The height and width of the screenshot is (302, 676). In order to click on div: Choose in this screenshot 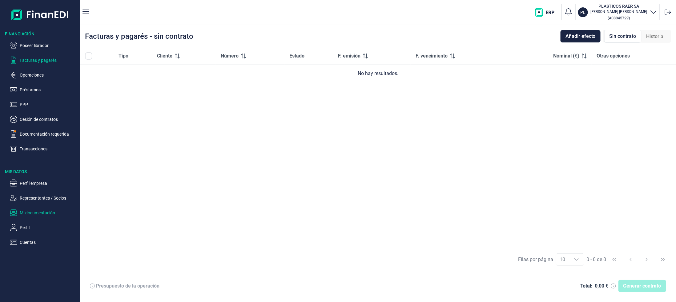, I will do `click(576, 260)`.